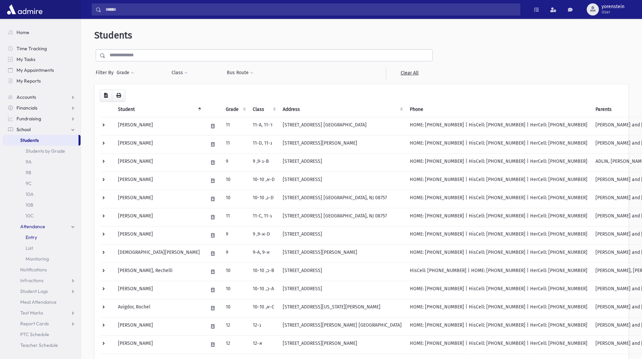 The image size is (642, 359). I want to click on td: 10-א, 10-D, so click(264, 181).